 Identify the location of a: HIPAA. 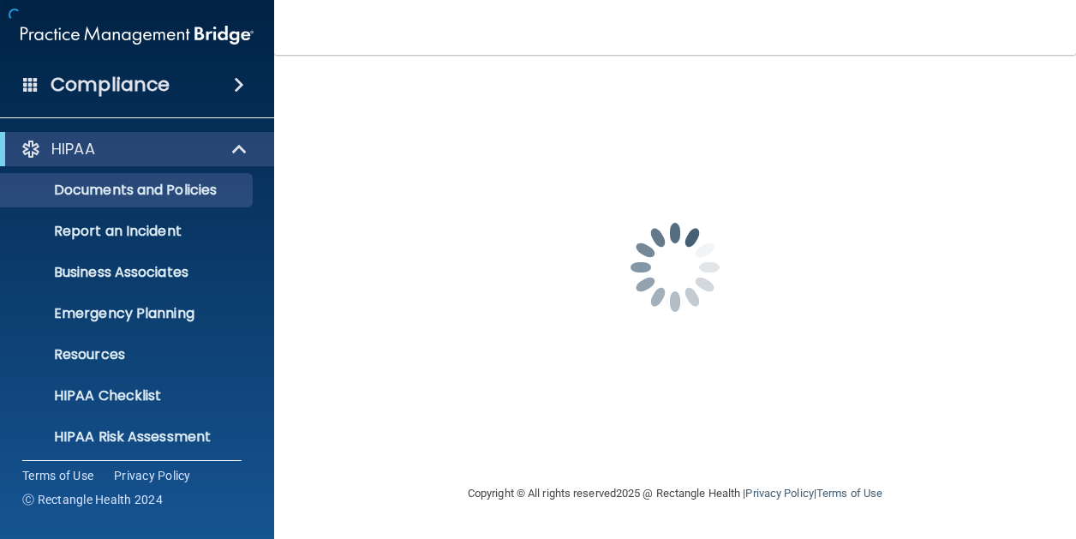
(134, 149).